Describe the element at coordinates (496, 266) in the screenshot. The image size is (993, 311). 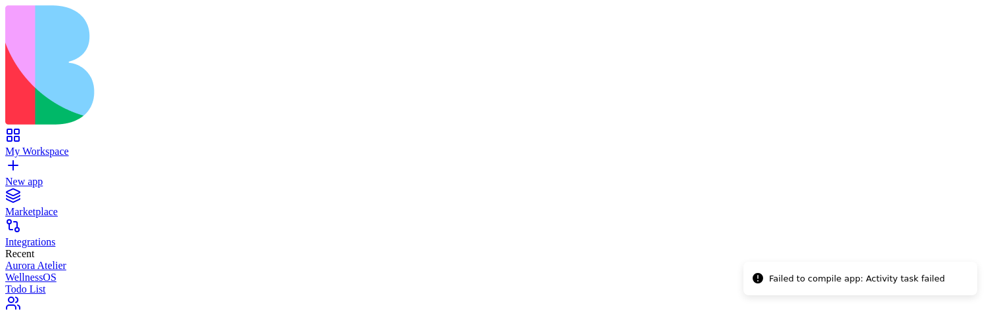
I see `a: Aurora Atelier` at that location.